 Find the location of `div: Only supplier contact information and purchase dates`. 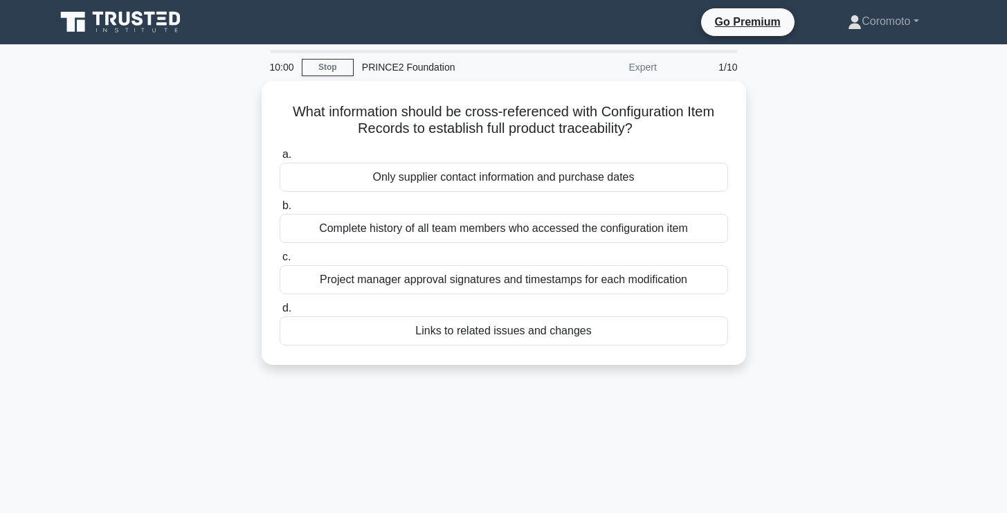

div: Only supplier contact information and purchase dates is located at coordinates (504, 177).